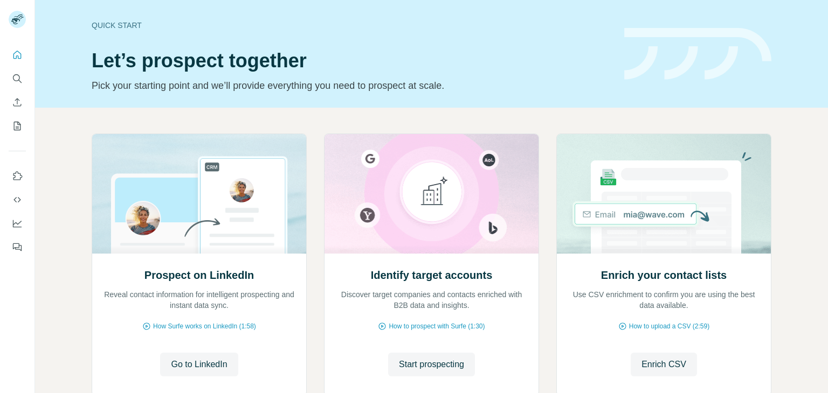  Describe the element at coordinates (437, 327) in the screenshot. I see `span: How to prospect with Surfe (1:30)` at that location.